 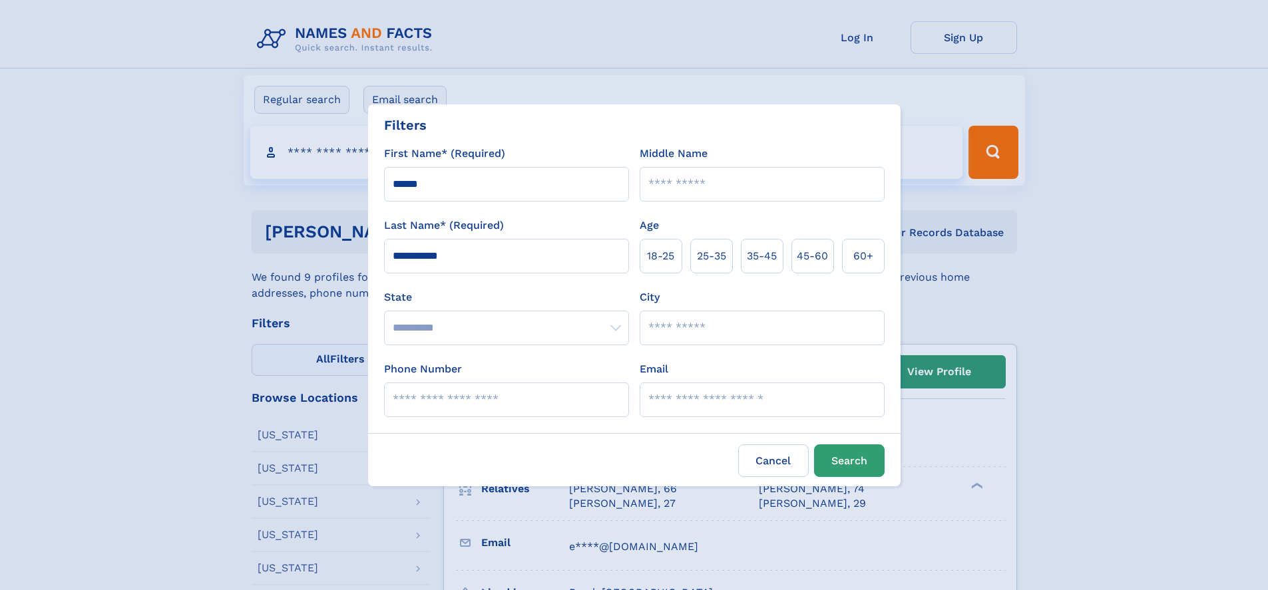 I want to click on label: Last Name* (Required), so click(x=444, y=226).